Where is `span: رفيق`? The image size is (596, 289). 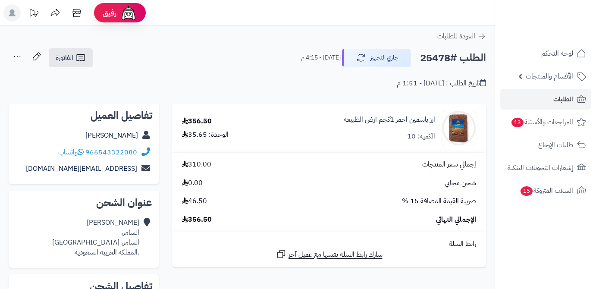
span: رفيق is located at coordinates (110, 13).